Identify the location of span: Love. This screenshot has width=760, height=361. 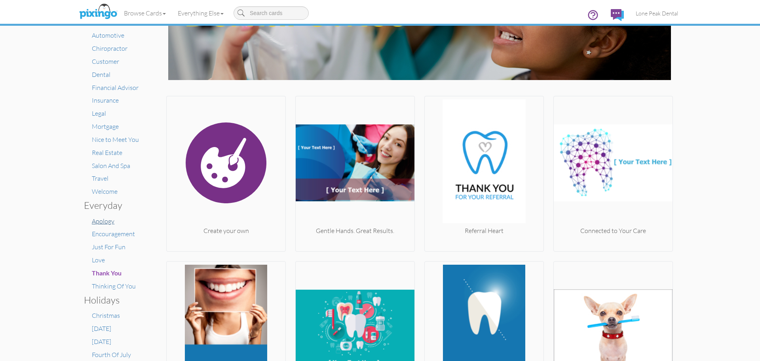
(98, 260).